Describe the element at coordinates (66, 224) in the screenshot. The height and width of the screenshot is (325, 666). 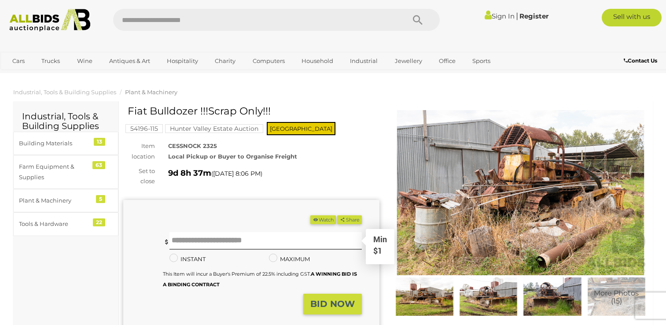
I see `a: Tools & Hardware 22` at that location.